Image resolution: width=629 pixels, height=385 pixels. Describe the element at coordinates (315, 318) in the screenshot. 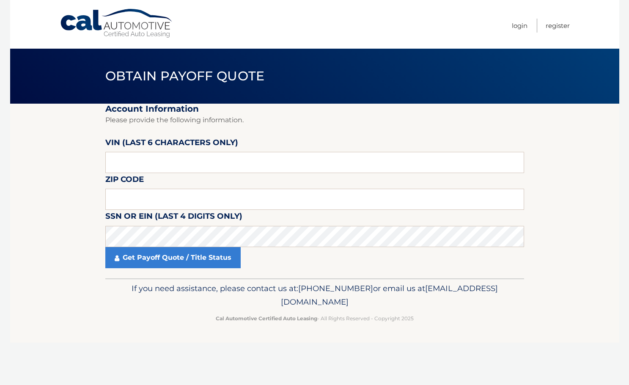

I see `p: - All Rights Reserved - Copyright 2025` at that location.